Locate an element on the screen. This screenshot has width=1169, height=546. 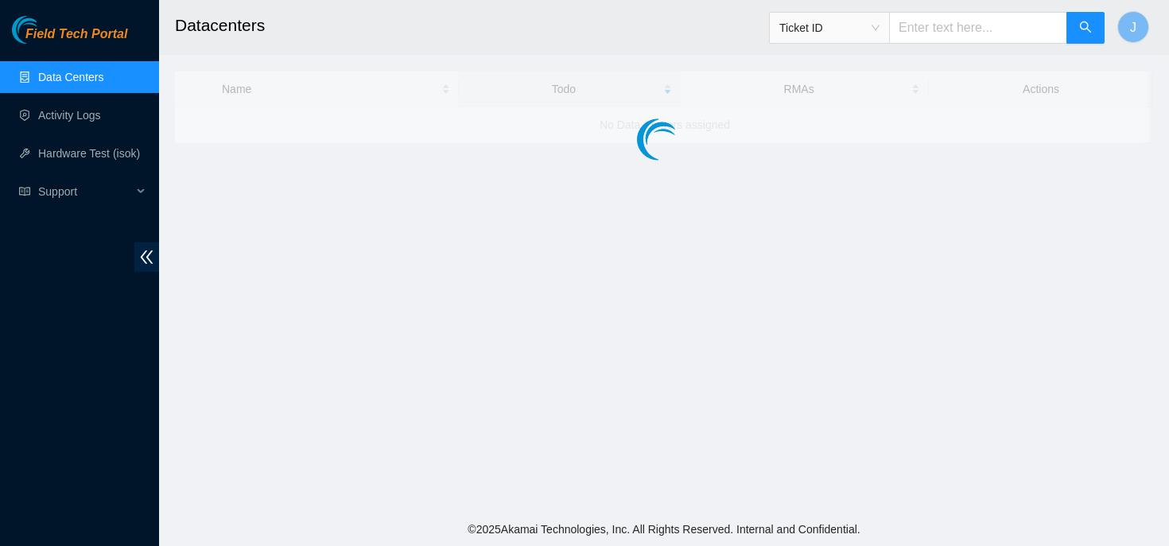
span: Ticket ID is located at coordinates (830, 28).